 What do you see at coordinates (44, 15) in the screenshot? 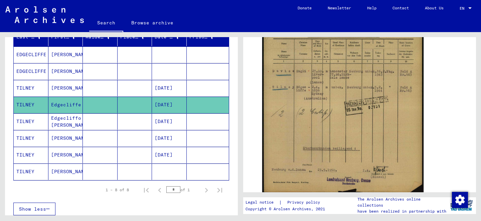
I see `img: Arolsen_neg.svg` at bounding box center [44, 15].